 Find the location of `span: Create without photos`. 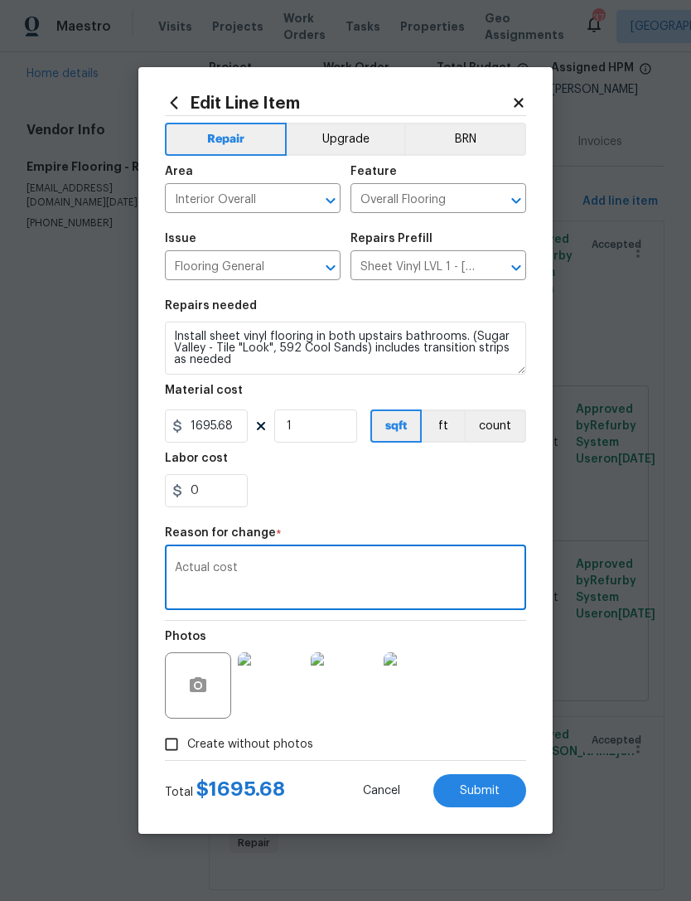

span: Create without photos is located at coordinates (250, 744).